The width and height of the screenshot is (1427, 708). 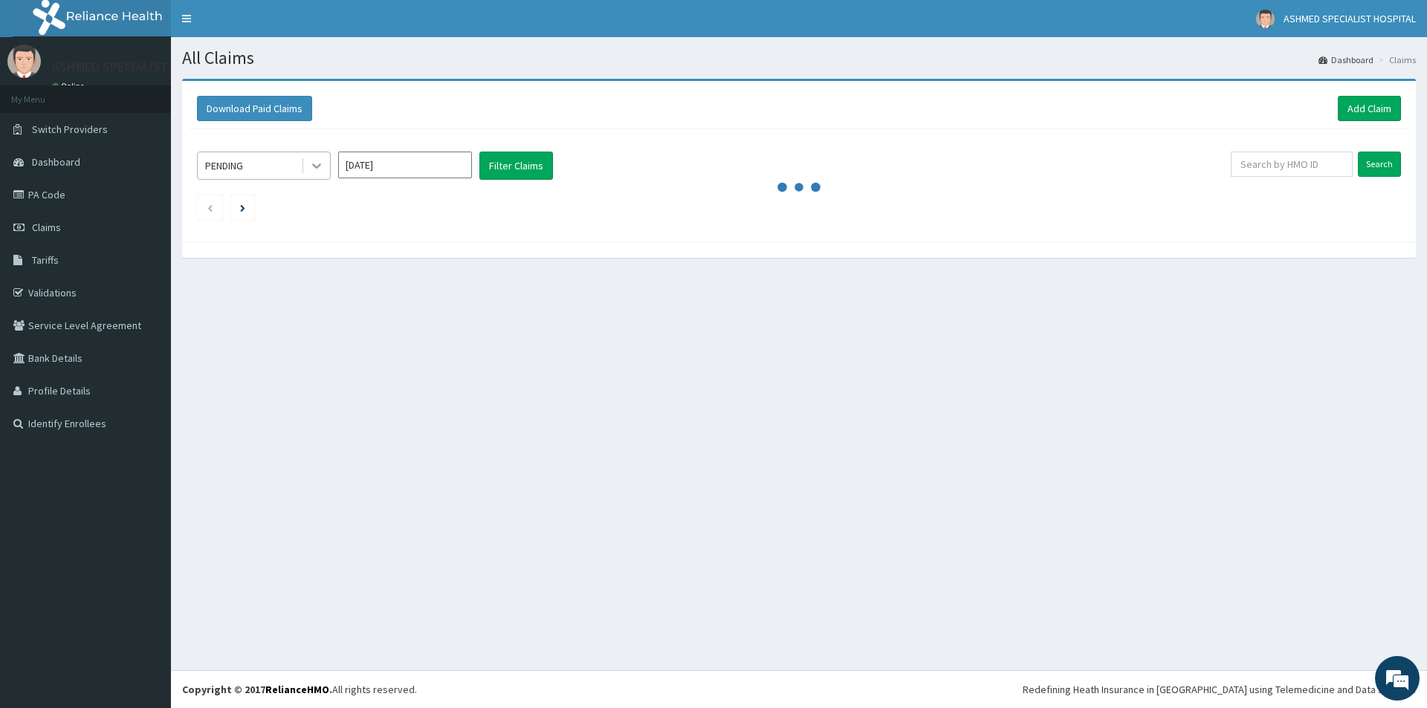 I want to click on input: Search by HMO ID, so click(x=1292, y=164).